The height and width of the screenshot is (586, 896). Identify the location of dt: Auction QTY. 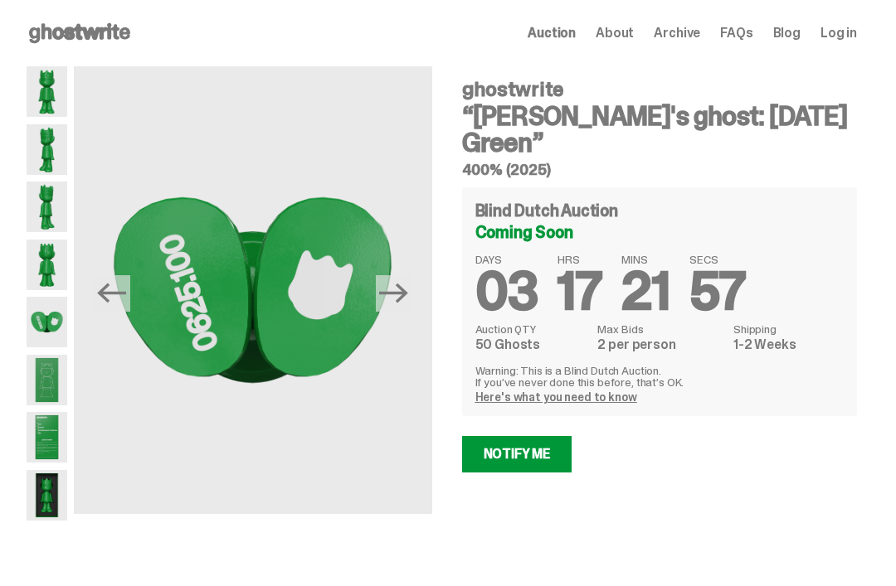
(532, 329).